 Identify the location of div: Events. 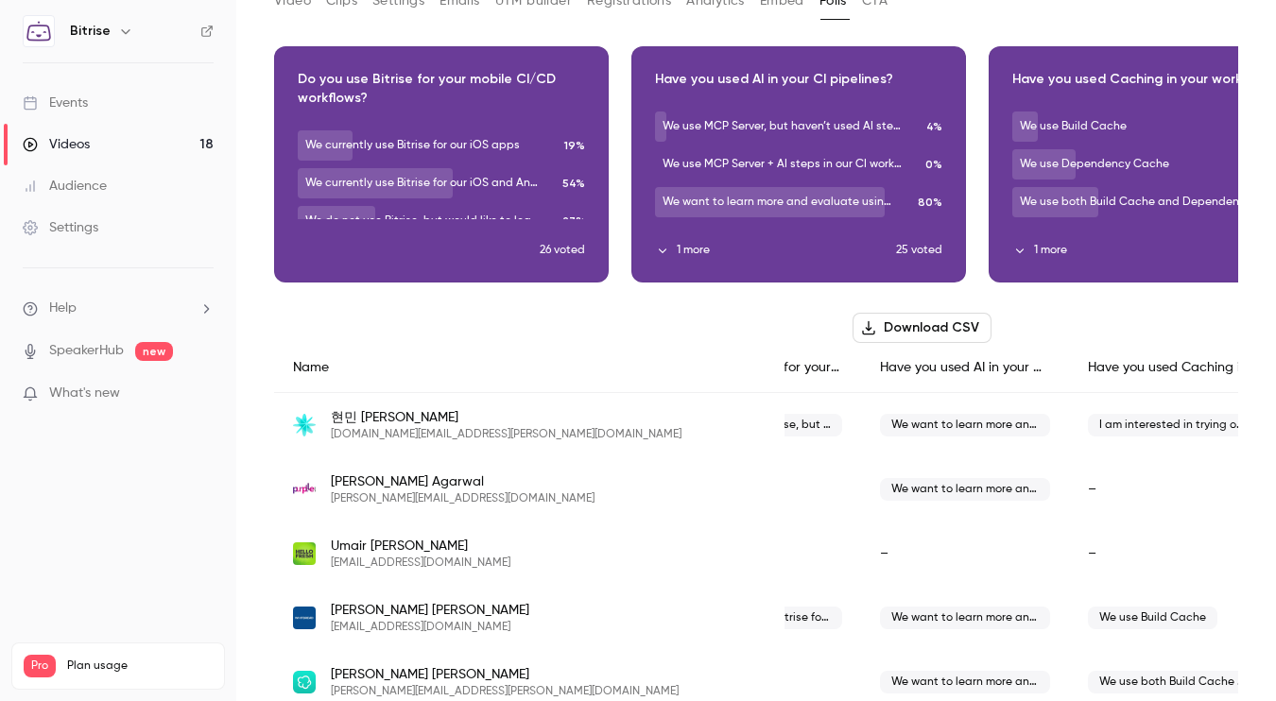
(55, 103).